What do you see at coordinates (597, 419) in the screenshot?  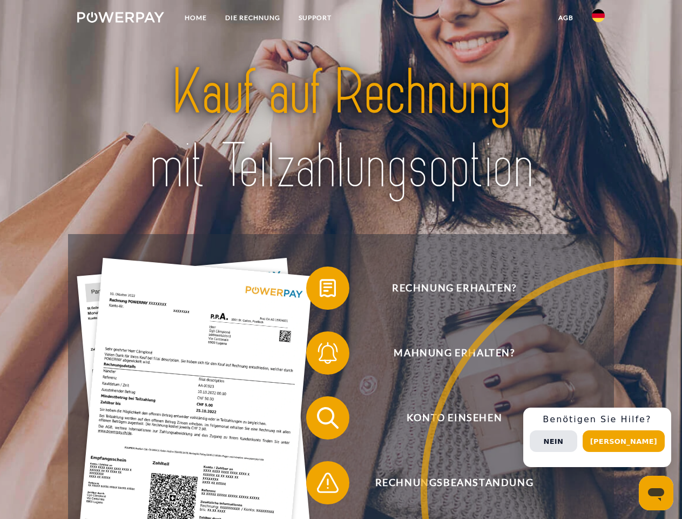 I see `h3: Benötigen Sie Hilfe?` at bounding box center [597, 419].